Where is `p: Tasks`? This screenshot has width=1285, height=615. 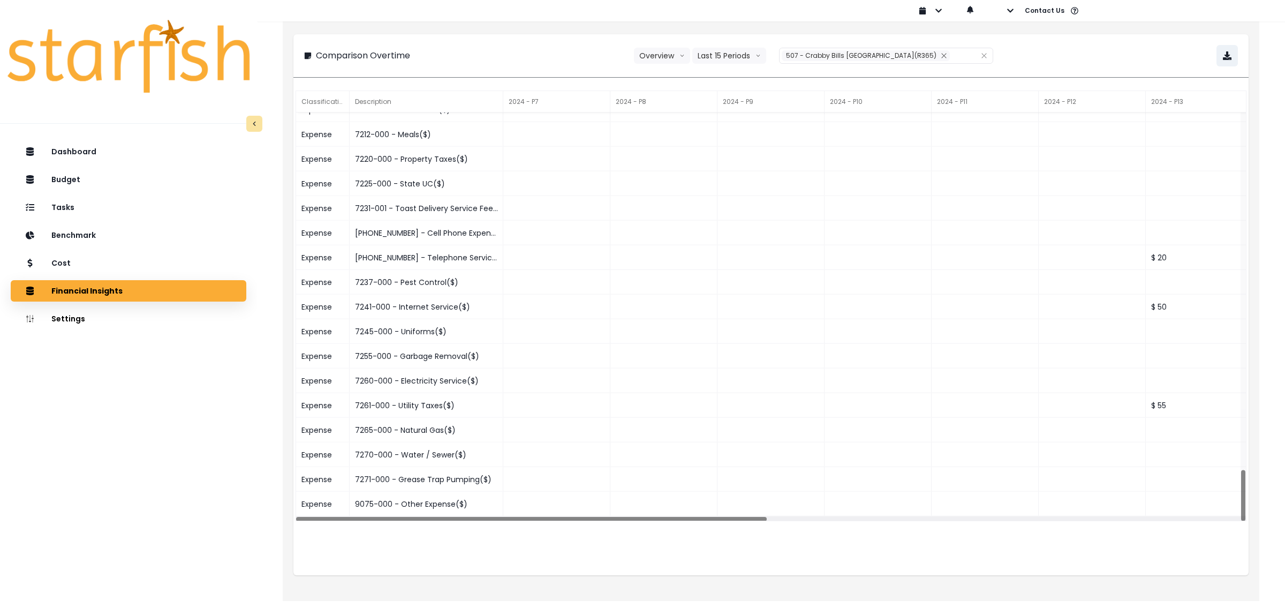 p: Tasks is located at coordinates (63, 207).